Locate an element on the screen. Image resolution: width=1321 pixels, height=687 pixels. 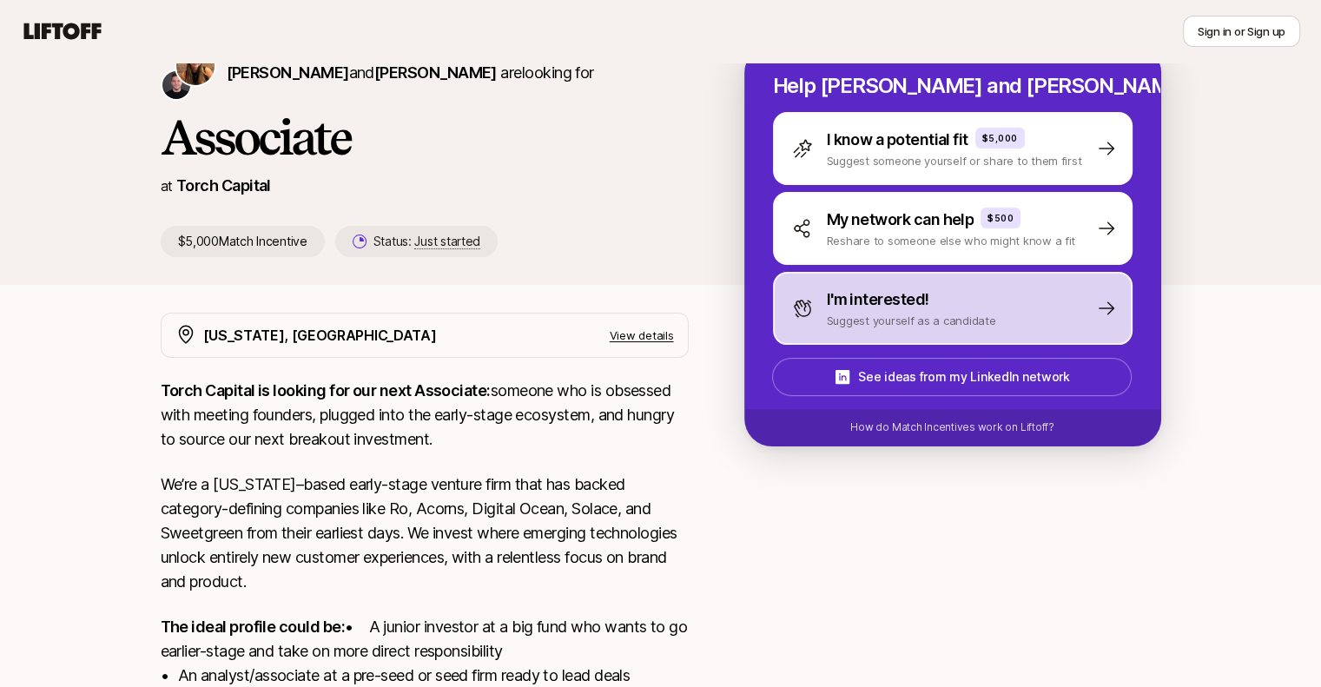
p: are looking for is located at coordinates (410, 73).